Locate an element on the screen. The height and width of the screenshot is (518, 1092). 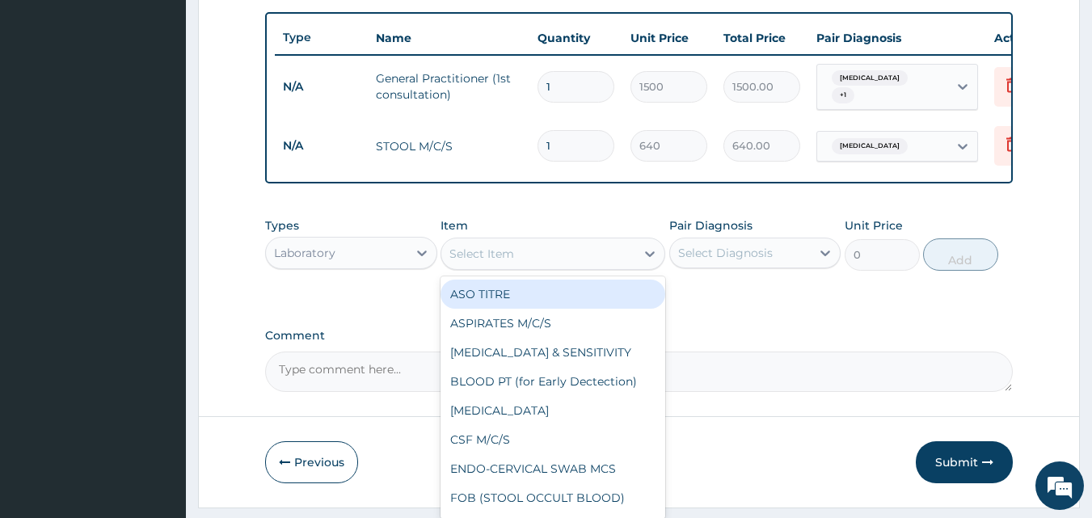
th: Pair Diagnosis is located at coordinates (897, 38).